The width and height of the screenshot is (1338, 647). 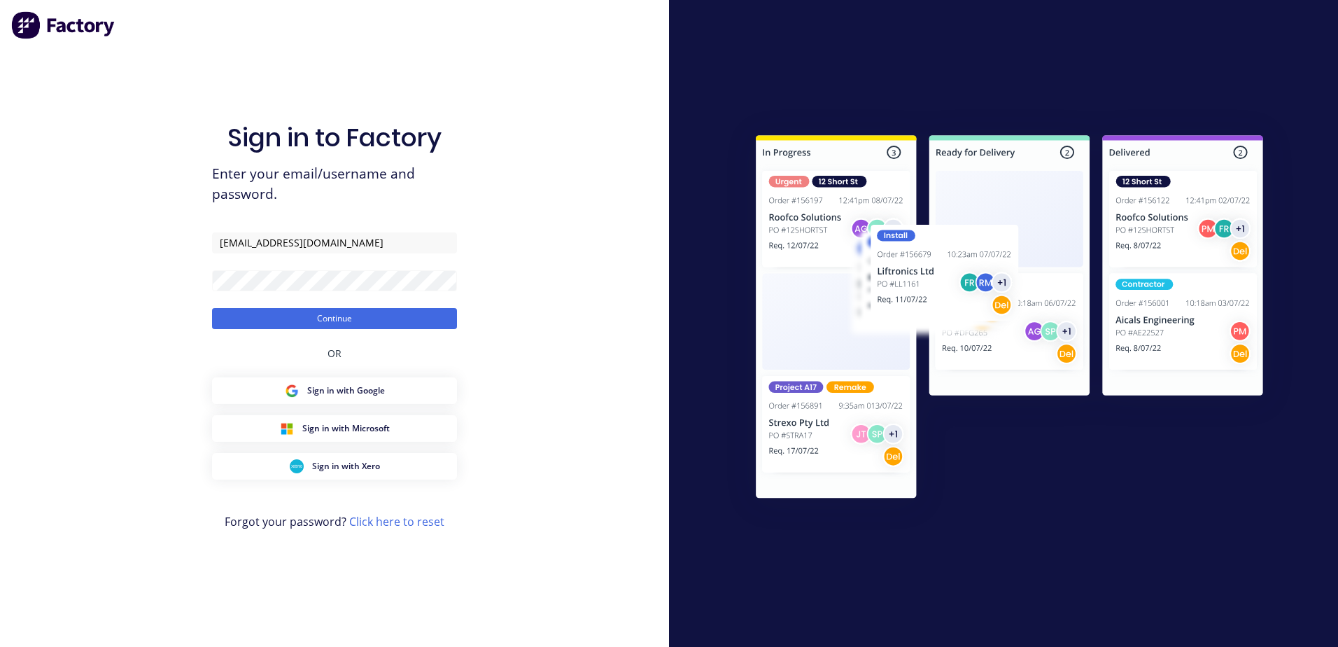 What do you see at coordinates (334, 521) in the screenshot?
I see `span: Forgot your password?` at bounding box center [334, 521].